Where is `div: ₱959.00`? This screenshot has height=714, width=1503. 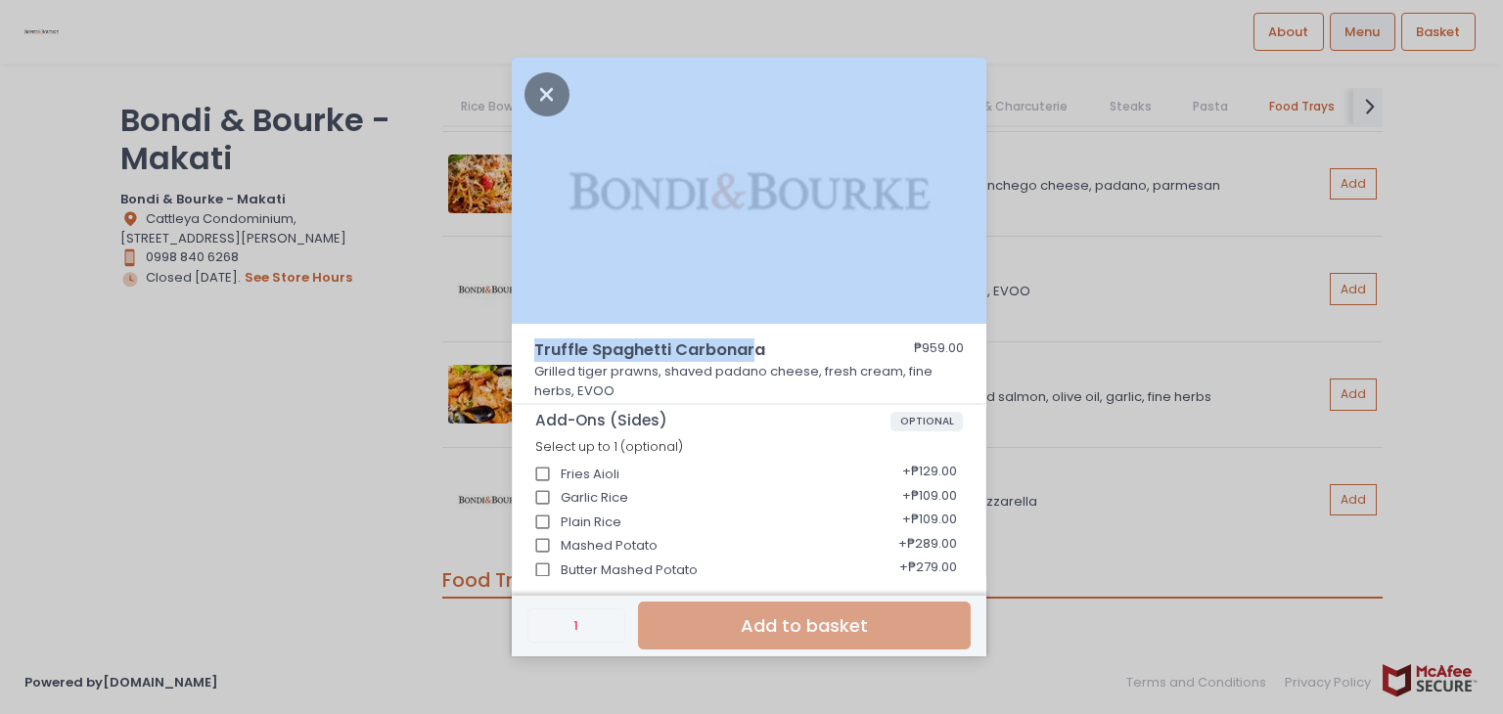
div: ₱959.00 is located at coordinates (939, 350).